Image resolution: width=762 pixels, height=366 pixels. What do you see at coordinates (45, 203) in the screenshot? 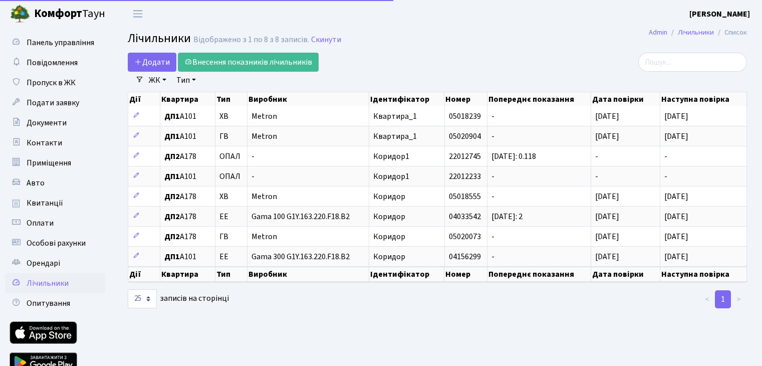
I see `span: Квитанції` at bounding box center [45, 203].